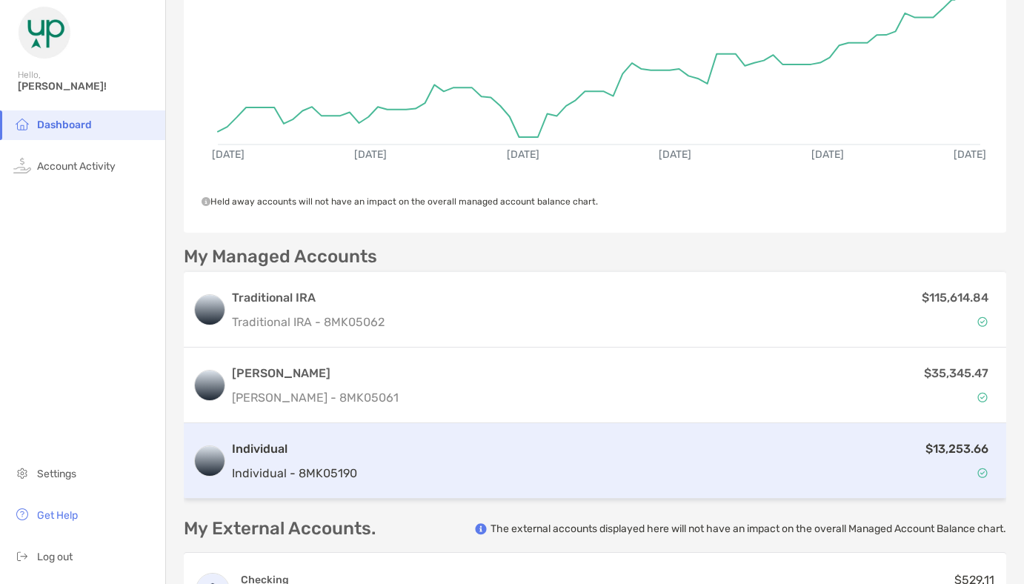  What do you see at coordinates (22, 124) in the screenshot?
I see `img: household icon` at bounding box center [22, 124].